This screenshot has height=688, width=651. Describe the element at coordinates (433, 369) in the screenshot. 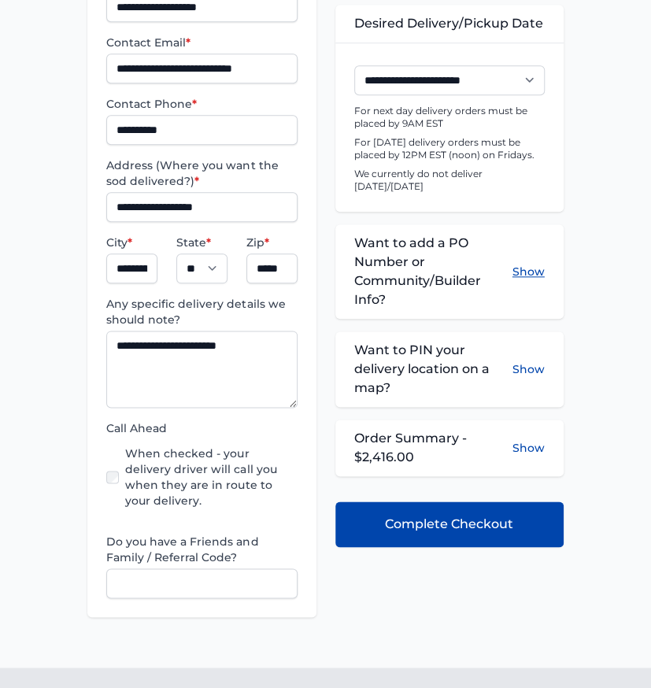

I see `span: Want to PIN your delivery location on a map?` at that location.